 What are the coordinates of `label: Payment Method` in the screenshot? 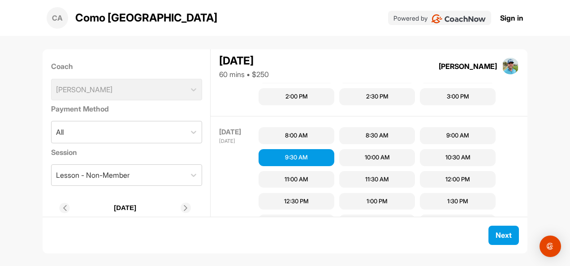 It's located at (126, 109).